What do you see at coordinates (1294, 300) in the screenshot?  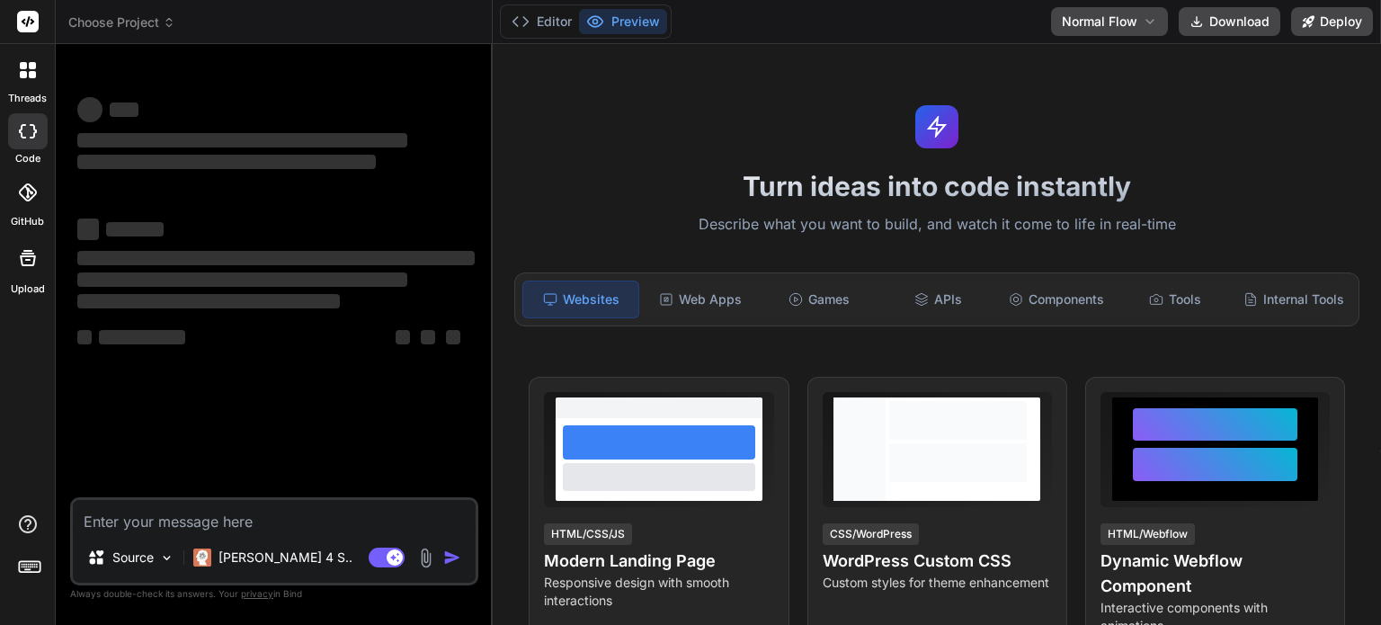 I see `div: Internal Tools` at bounding box center [1294, 300].